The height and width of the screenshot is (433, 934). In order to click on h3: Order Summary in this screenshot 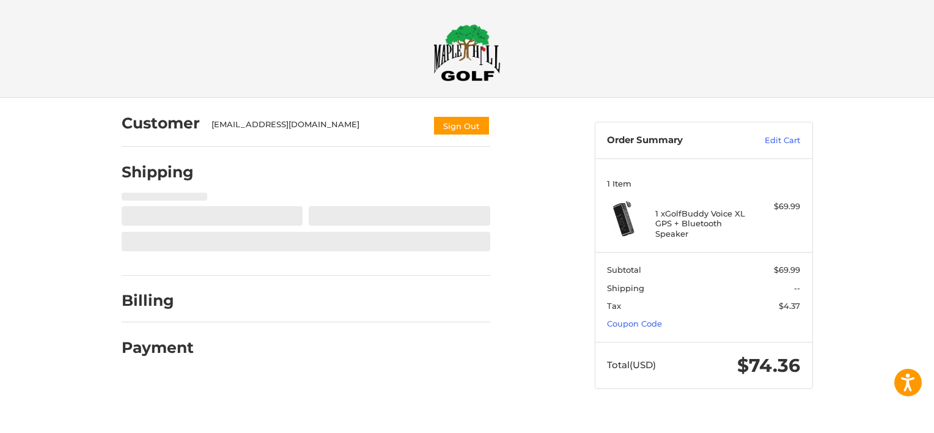, I will do `click(672, 141)`.